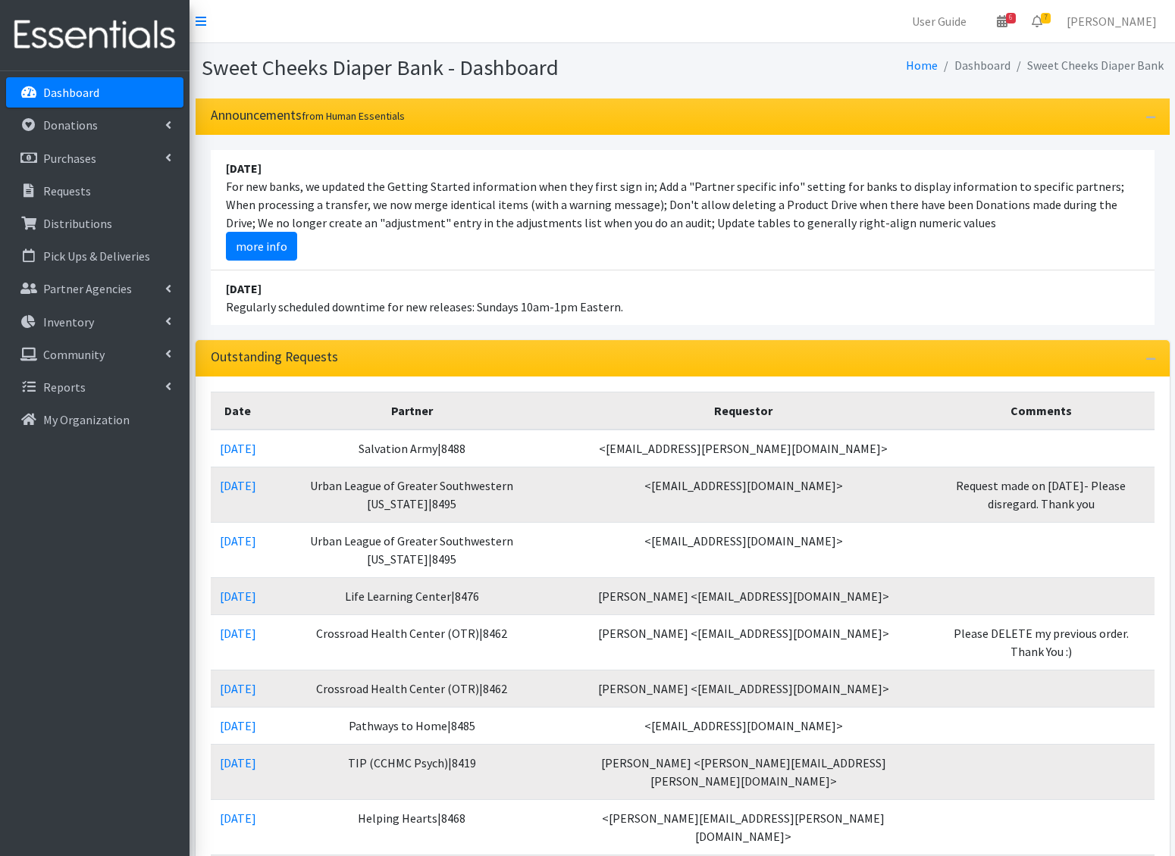 The image size is (1175, 856). I want to click on a: Pick Ups & Deliveries, so click(95, 256).